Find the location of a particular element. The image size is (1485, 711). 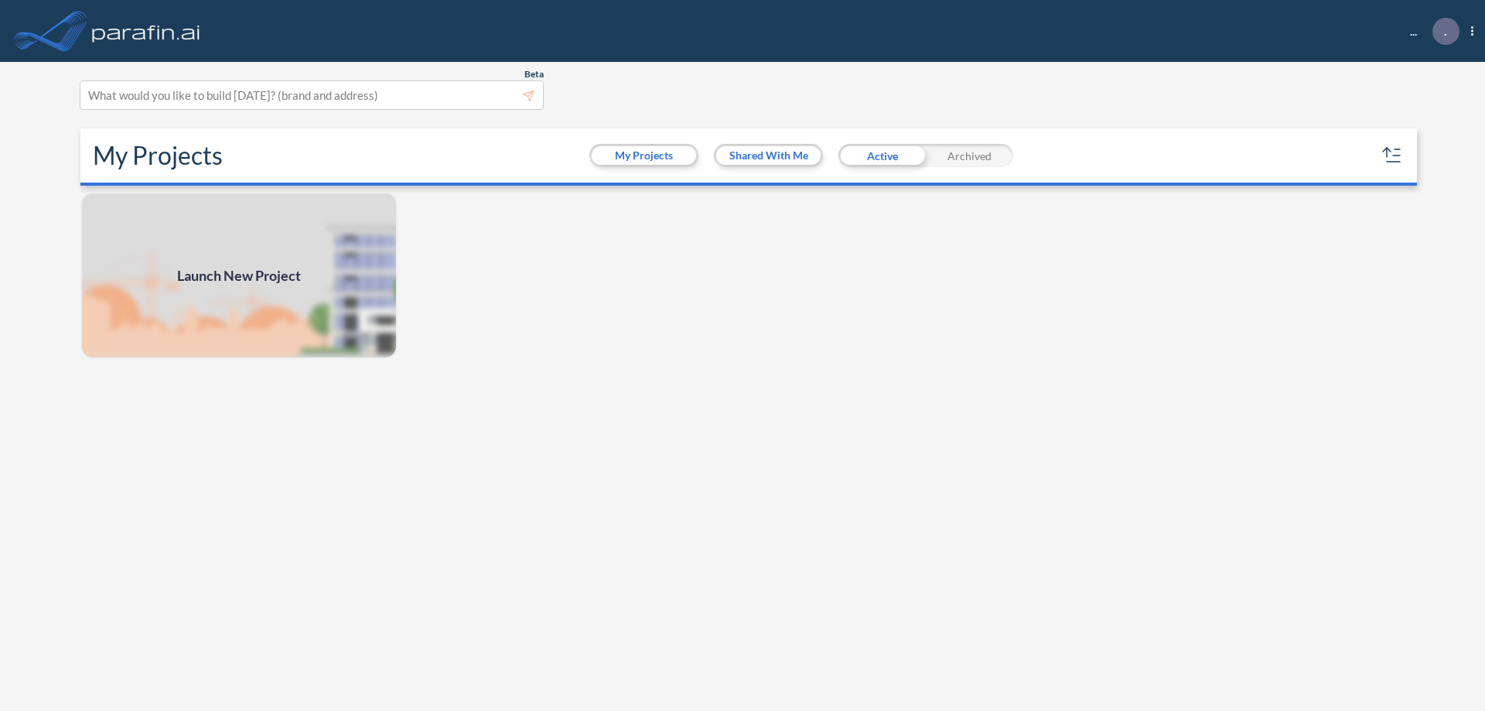

span: Launch New Project is located at coordinates (239, 275).